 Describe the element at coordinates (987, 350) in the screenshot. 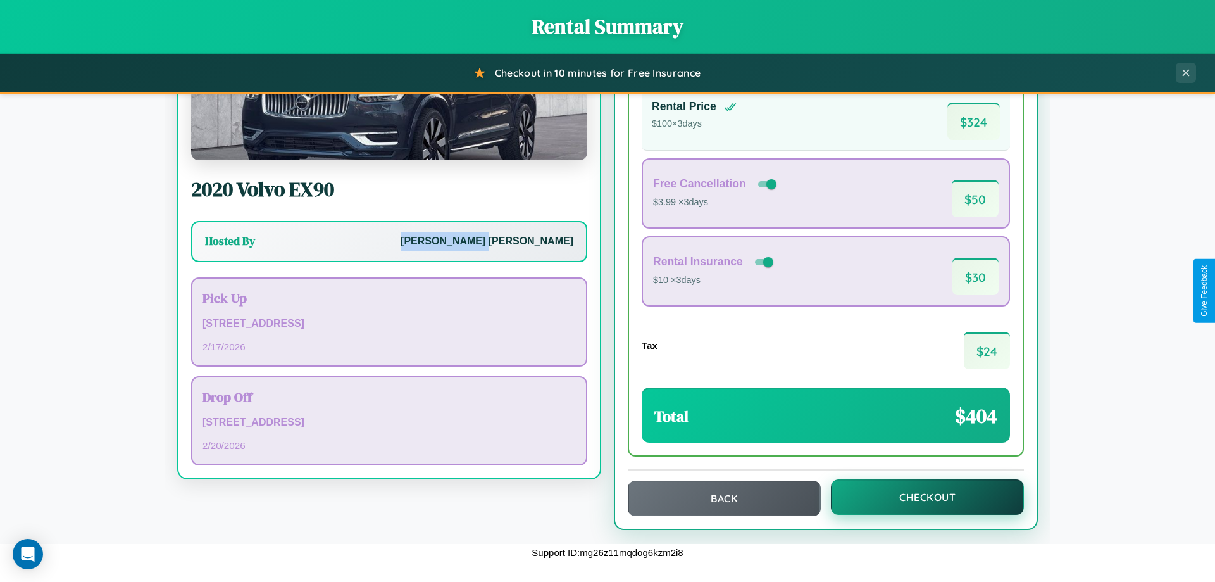

I see `span: $ 24` at that location.